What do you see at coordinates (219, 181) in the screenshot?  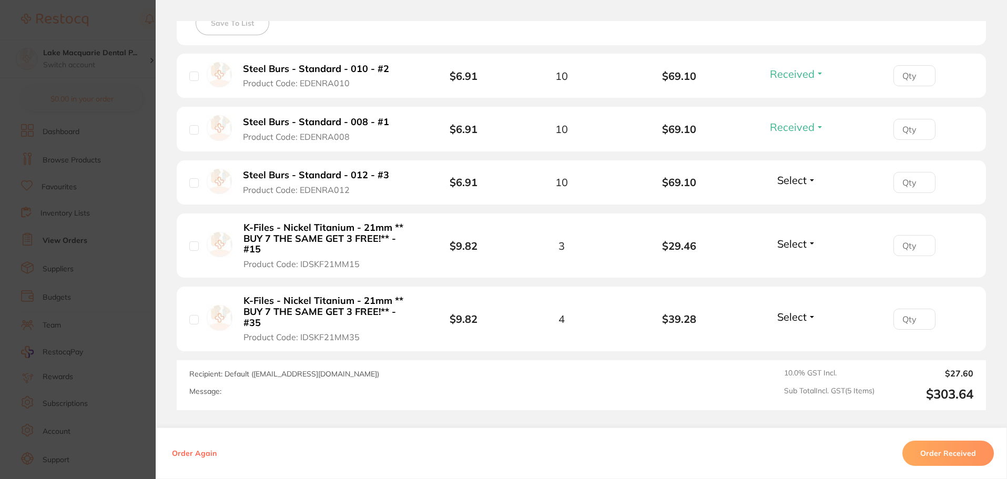 I see `img: Steel Burs - Standard - 012 - #3` at bounding box center [219, 181].